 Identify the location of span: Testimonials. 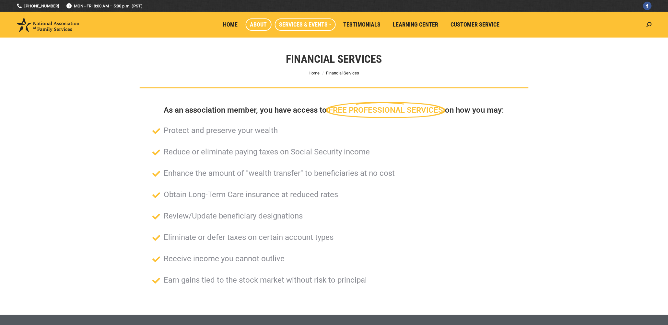
(362, 25).